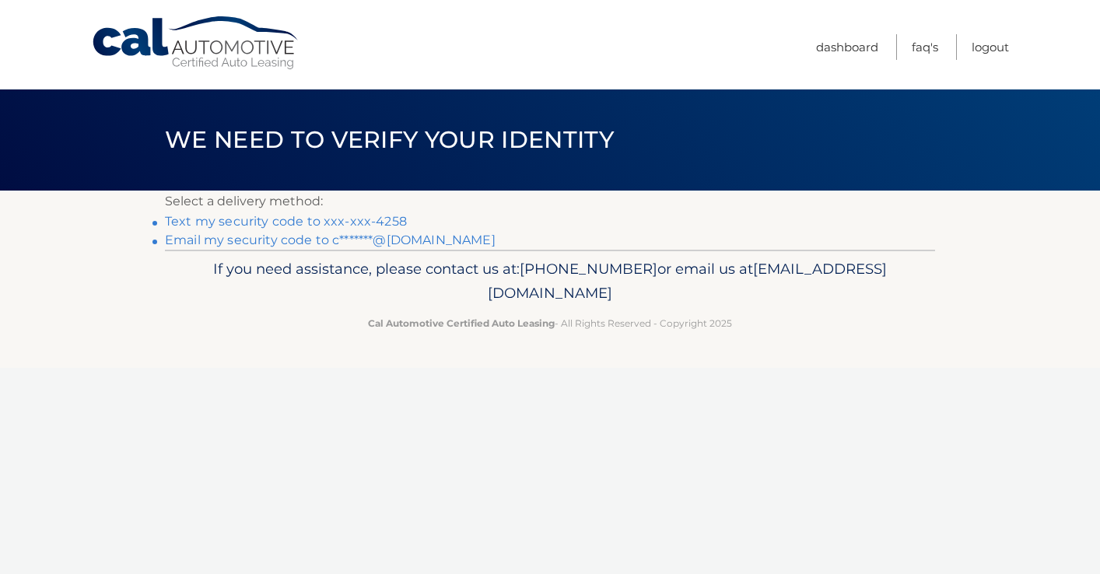 This screenshot has height=574, width=1100. What do you see at coordinates (285, 221) in the screenshot?
I see `a: Text my security code to xxx-xxx-4258` at bounding box center [285, 221].